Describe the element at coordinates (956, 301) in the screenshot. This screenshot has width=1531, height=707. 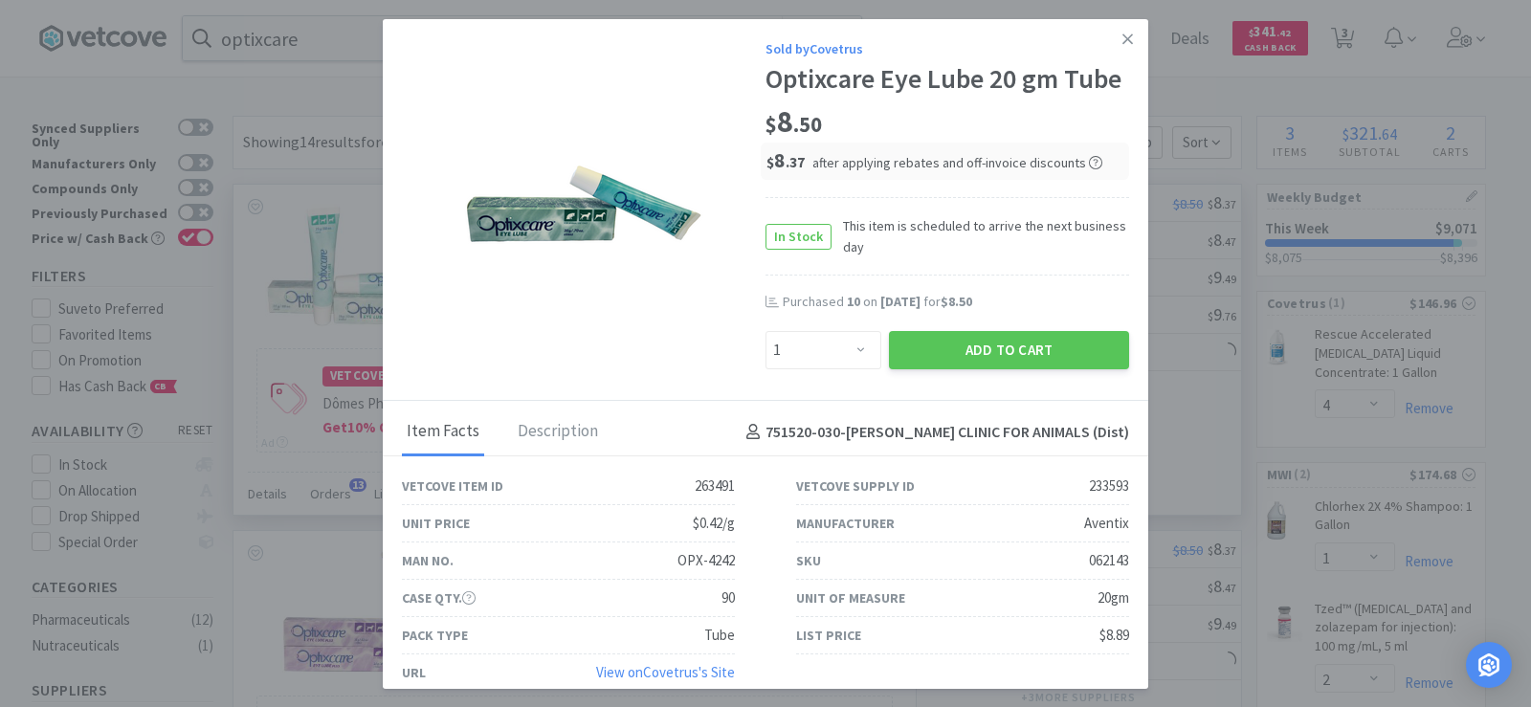
I see `span: $8.50` at that location.